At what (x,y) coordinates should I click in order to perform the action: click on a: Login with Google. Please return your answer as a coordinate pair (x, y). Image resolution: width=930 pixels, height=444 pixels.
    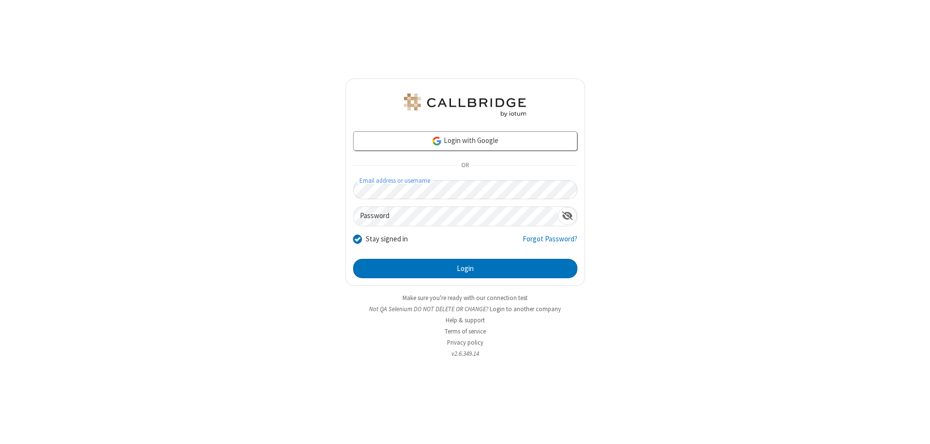
    Looking at the image, I should click on (465, 141).